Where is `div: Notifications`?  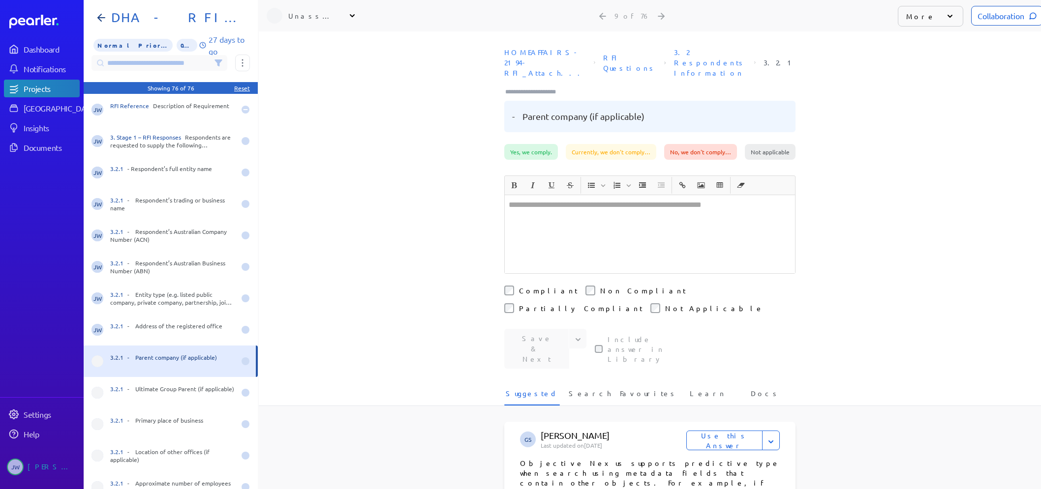 div: Notifications is located at coordinates (51, 69).